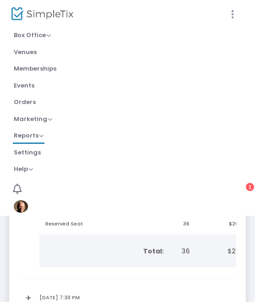  I want to click on span: Events, so click(24, 86).